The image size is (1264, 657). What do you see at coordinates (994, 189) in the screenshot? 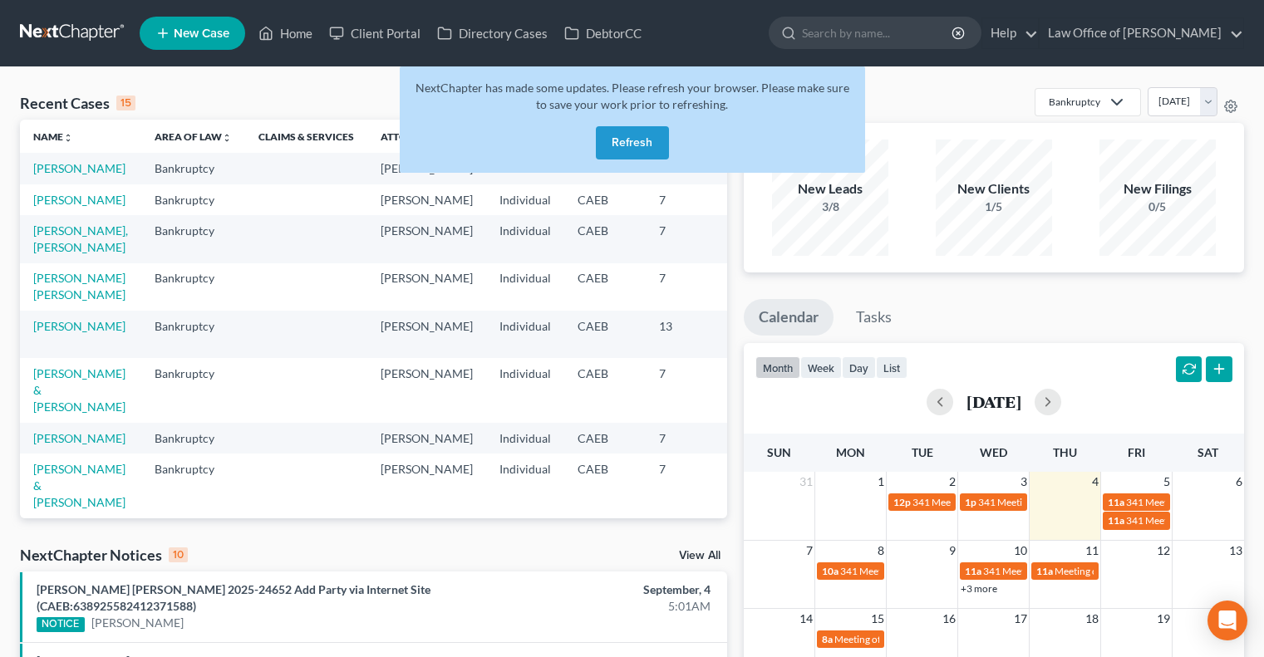
I see `div: New Clients` at bounding box center [994, 189].